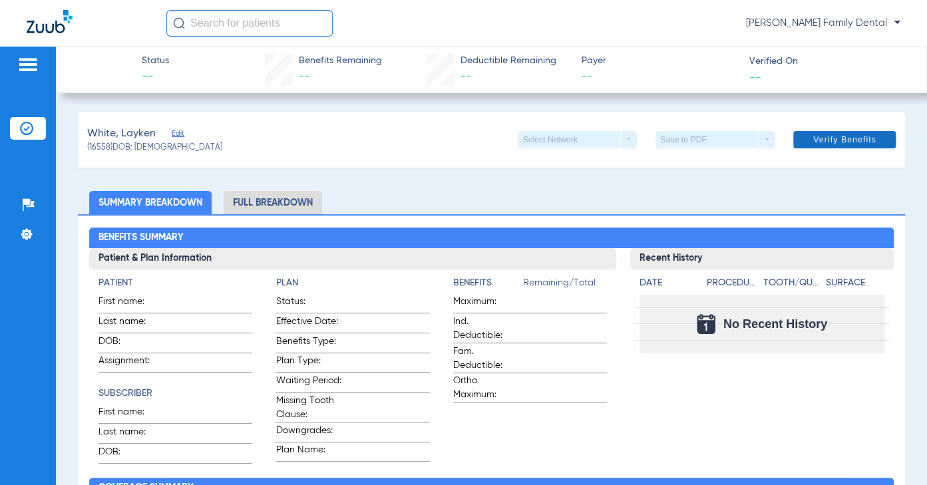  What do you see at coordinates (175, 393) in the screenshot?
I see `app-breakdown-title: Subscriber` at bounding box center [175, 393].